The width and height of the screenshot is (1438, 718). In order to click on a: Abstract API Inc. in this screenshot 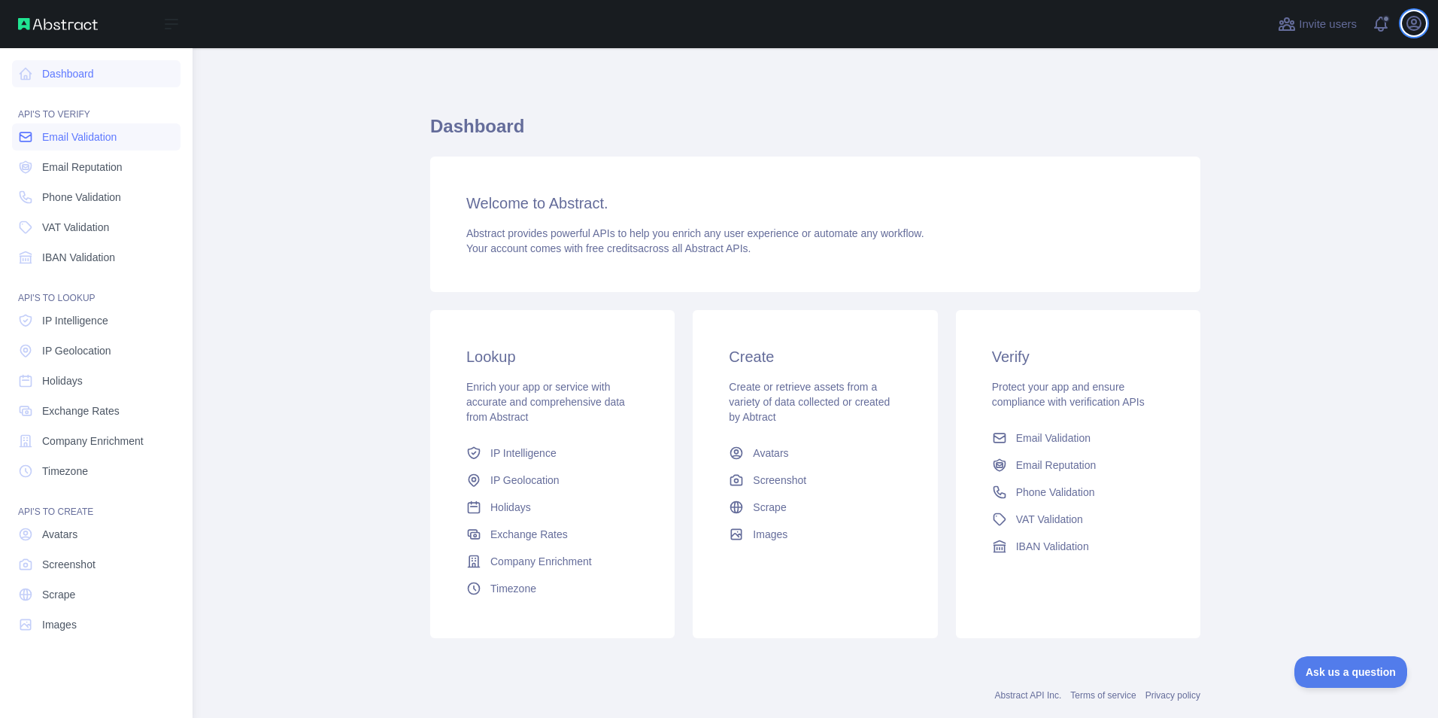, I will do `click(1028, 695)`.